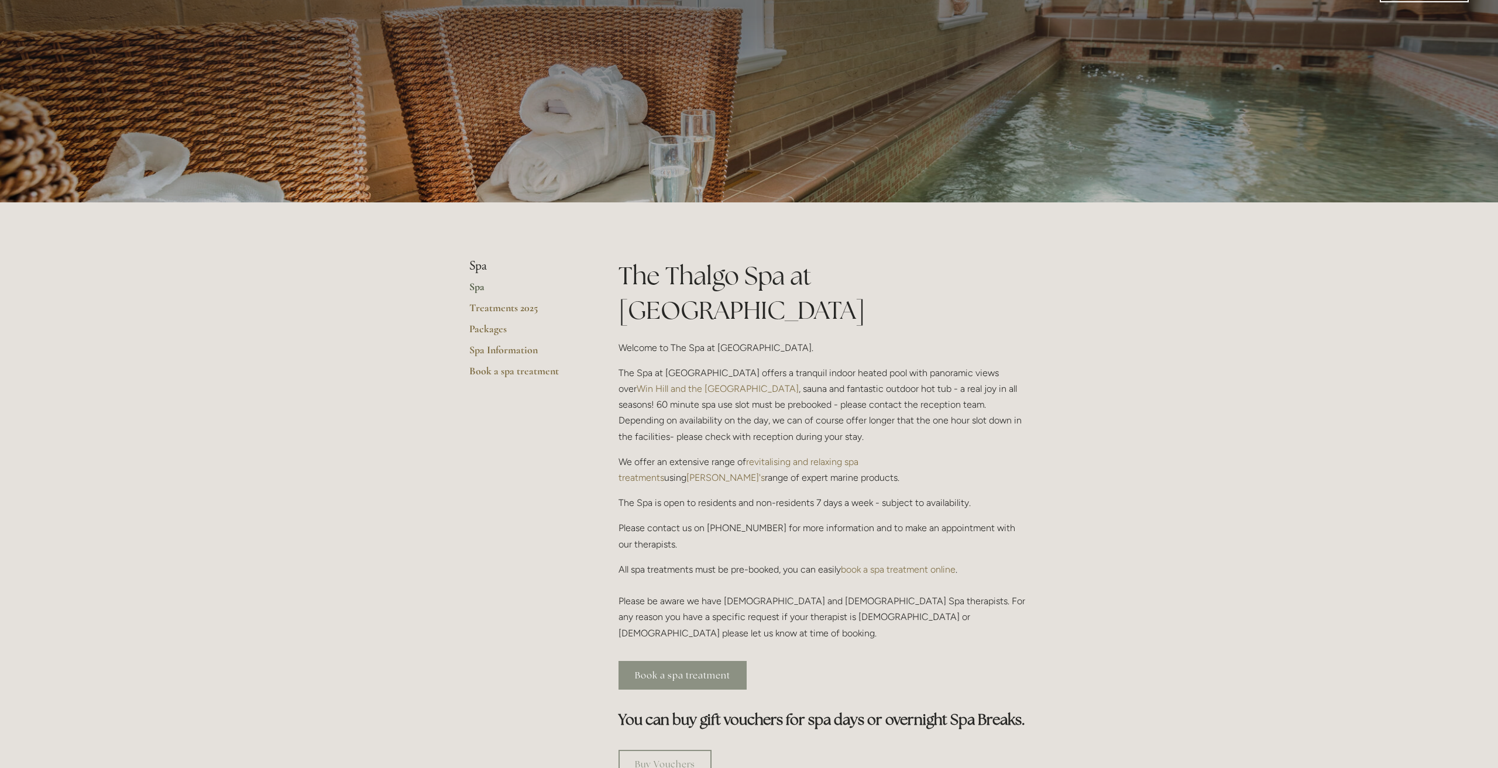  What do you see at coordinates (525, 312) in the screenshot?
I see `a: Treatments 2025` at bounding box center [525, 312].